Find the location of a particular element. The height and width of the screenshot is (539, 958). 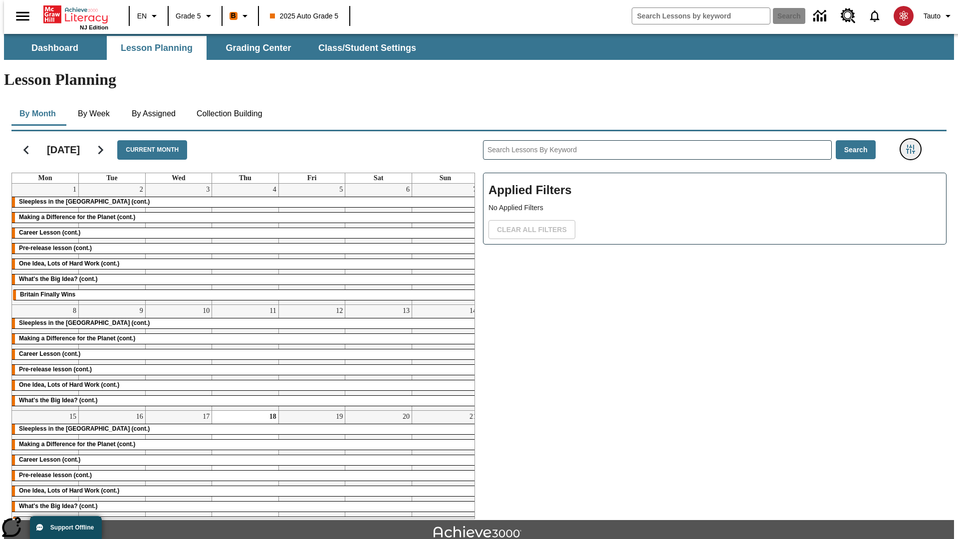

img: avatar image is located at coordinates (904, 16).